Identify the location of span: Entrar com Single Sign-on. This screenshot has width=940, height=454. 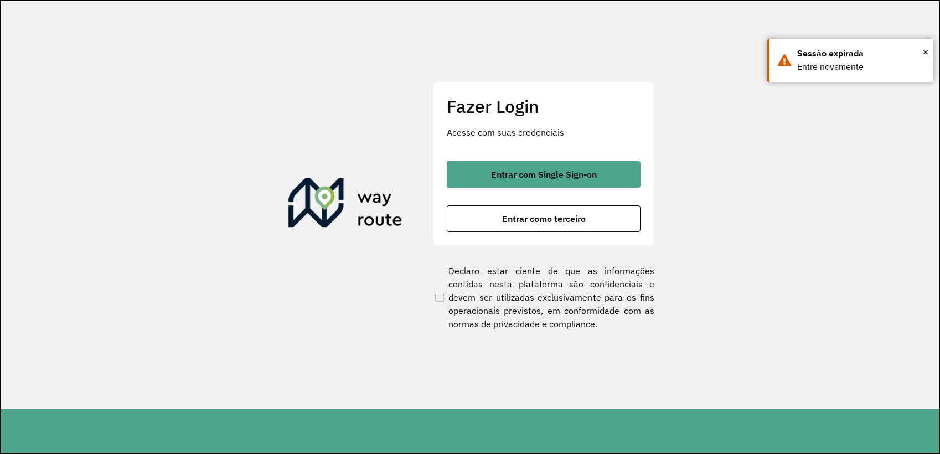
(543, 174).